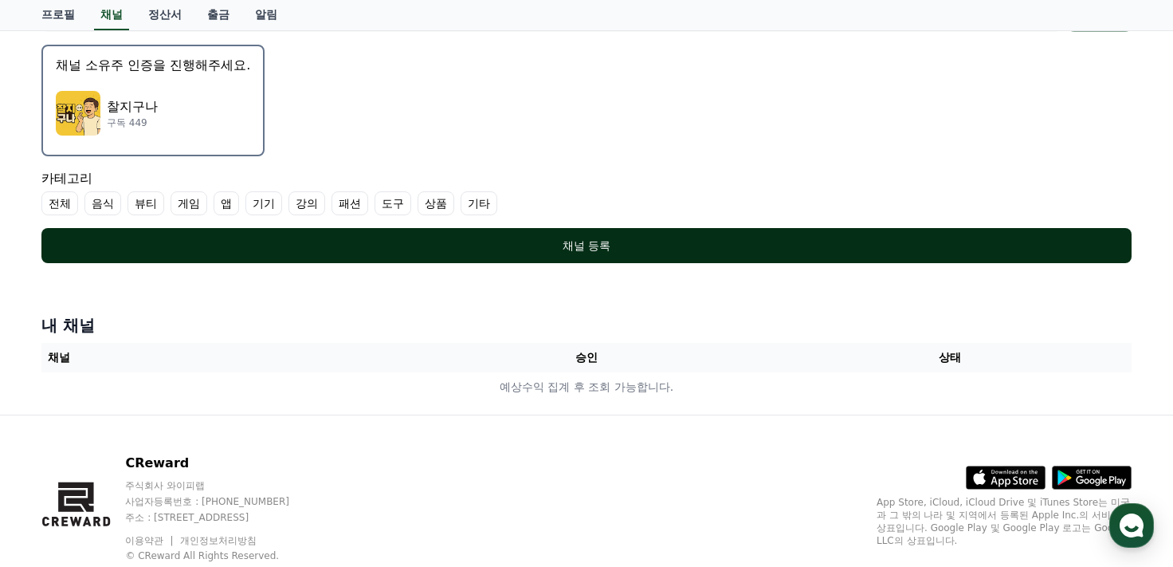 This screenshot has width=1173, height=567. Describe the element at coordinates (226, 203) in the screenshot. I see `label: 앱` at that location.